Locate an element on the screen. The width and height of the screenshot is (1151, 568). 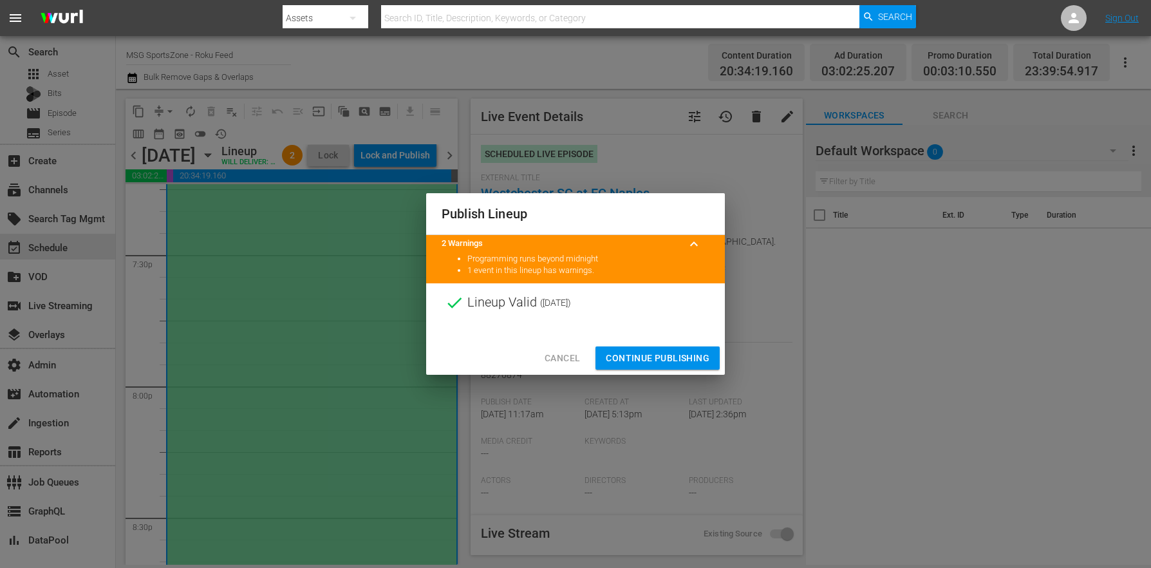
span: menu is located at coordinates (15, 18).